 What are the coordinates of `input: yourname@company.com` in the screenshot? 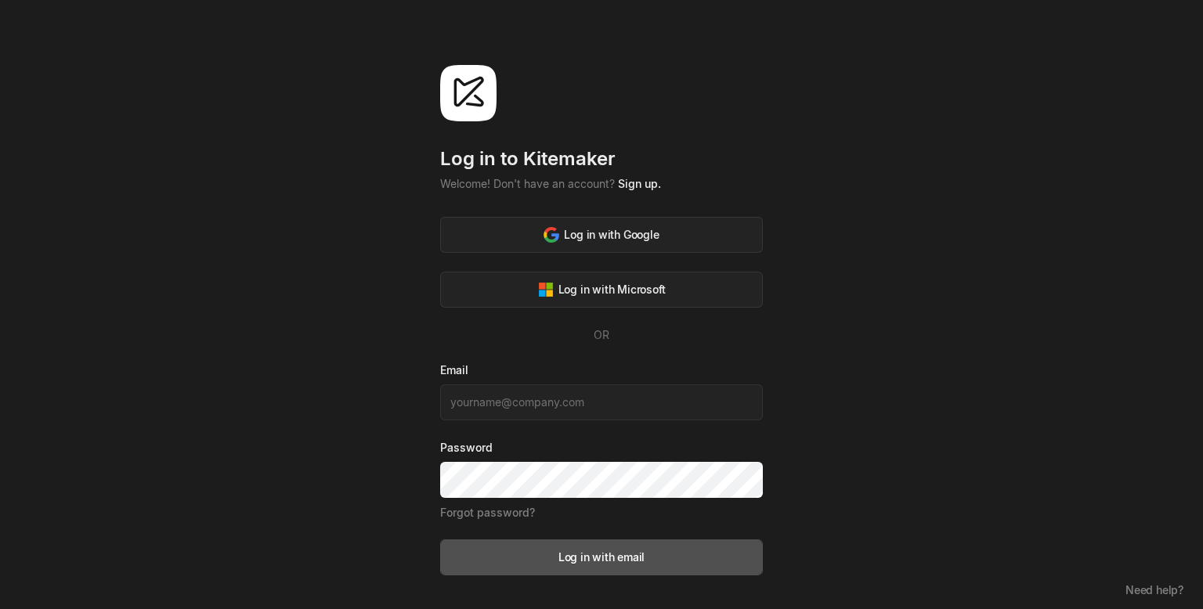 It's located at (602, 403).